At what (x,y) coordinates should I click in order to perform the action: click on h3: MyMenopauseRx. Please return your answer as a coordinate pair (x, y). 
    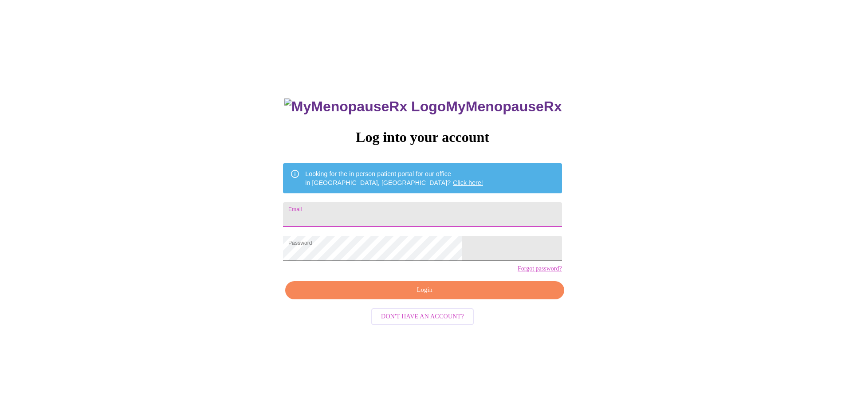
    Looking at the image, I should click on (423, 106).